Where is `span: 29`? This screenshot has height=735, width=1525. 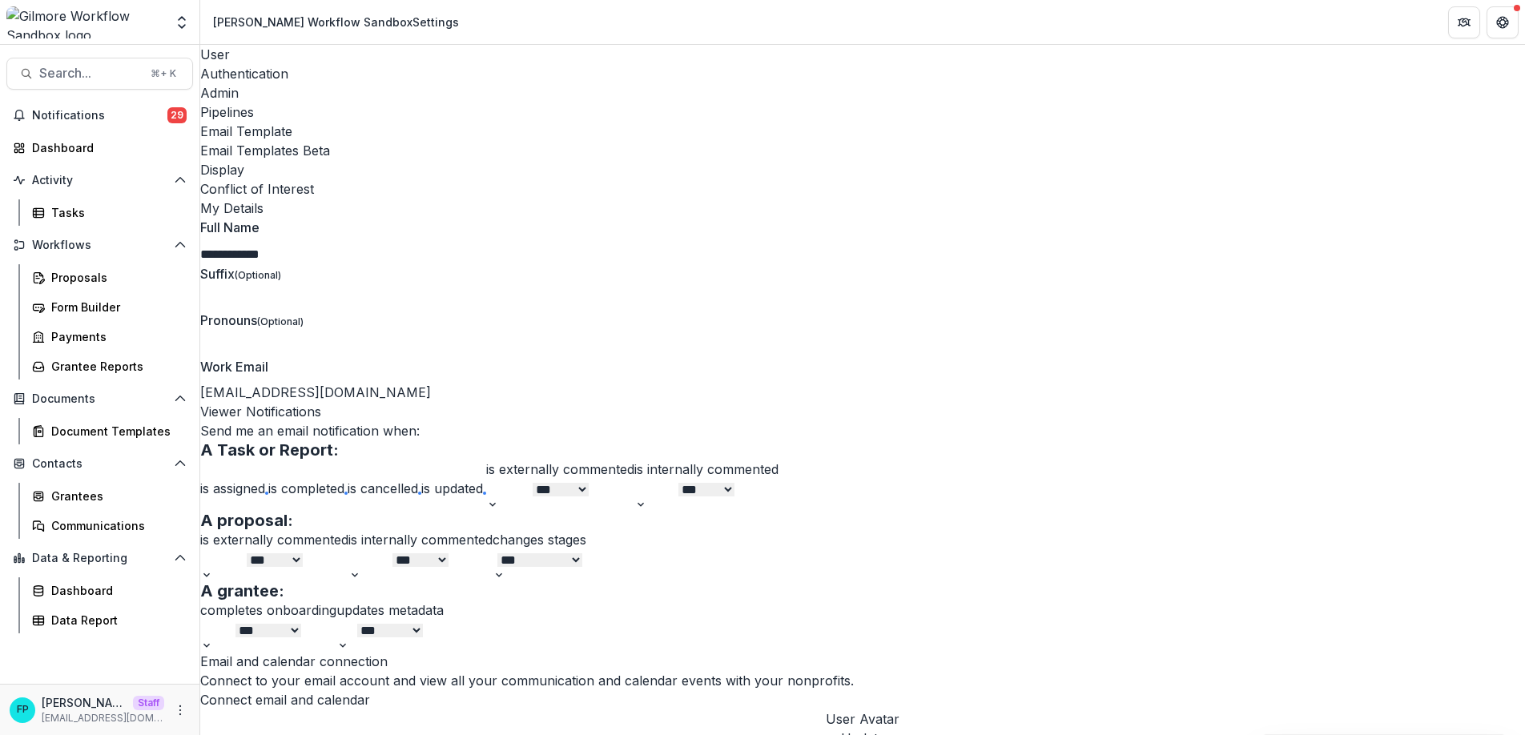
span: 29 is located at coordinates (177, 115).